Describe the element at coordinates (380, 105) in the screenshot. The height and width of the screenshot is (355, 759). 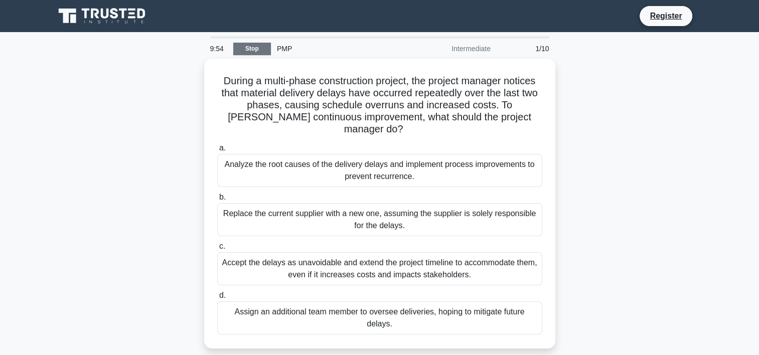
I see `h5: During a multi-phase construction project, the project manager notices that material delivery del...` at that location.